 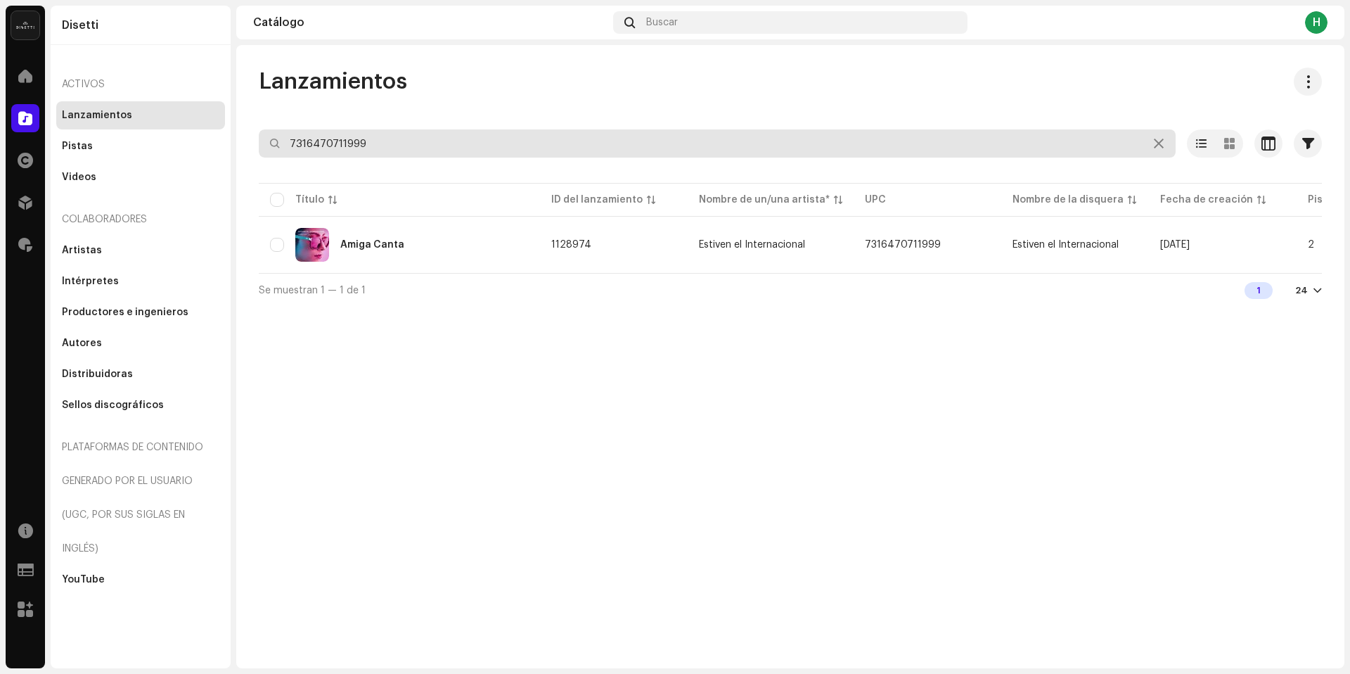 What do you see at coordinates (372, 245) in the screenshot?
I see `div: Amiga Canta` at bounding box center [372, 245].